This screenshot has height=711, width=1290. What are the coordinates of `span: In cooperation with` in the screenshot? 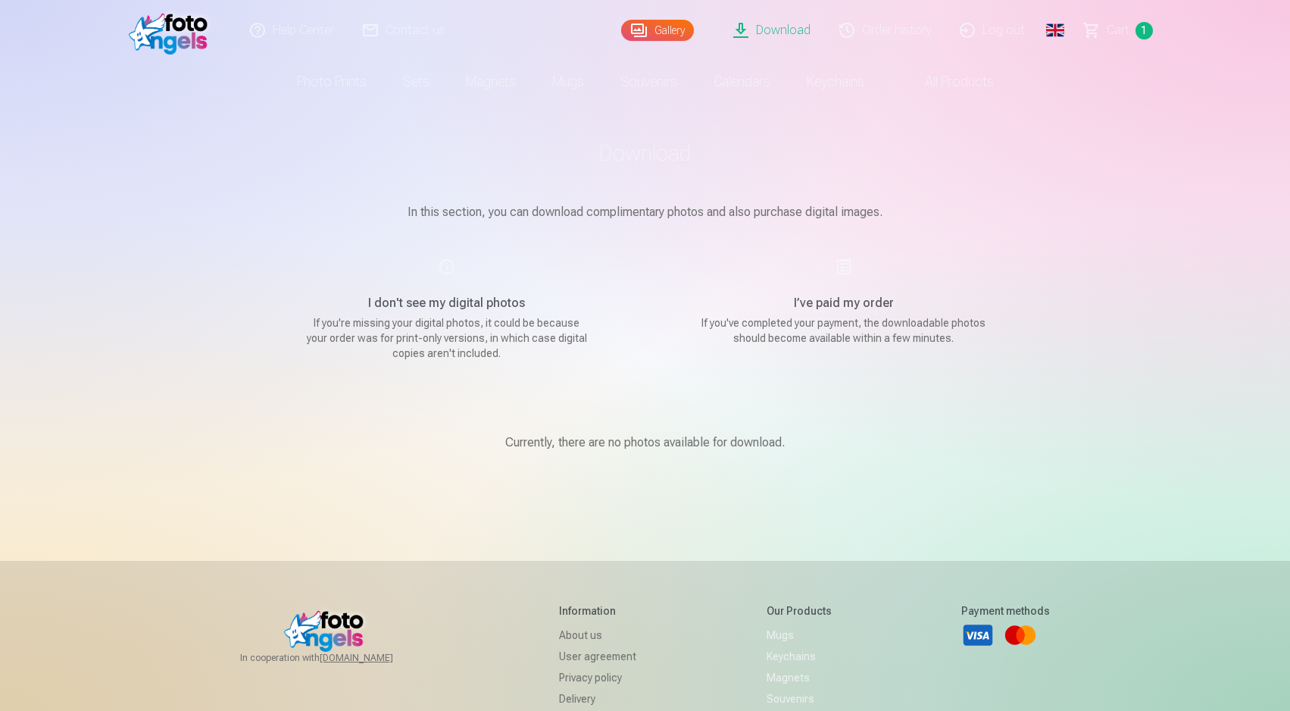 It's located at (335, 658).